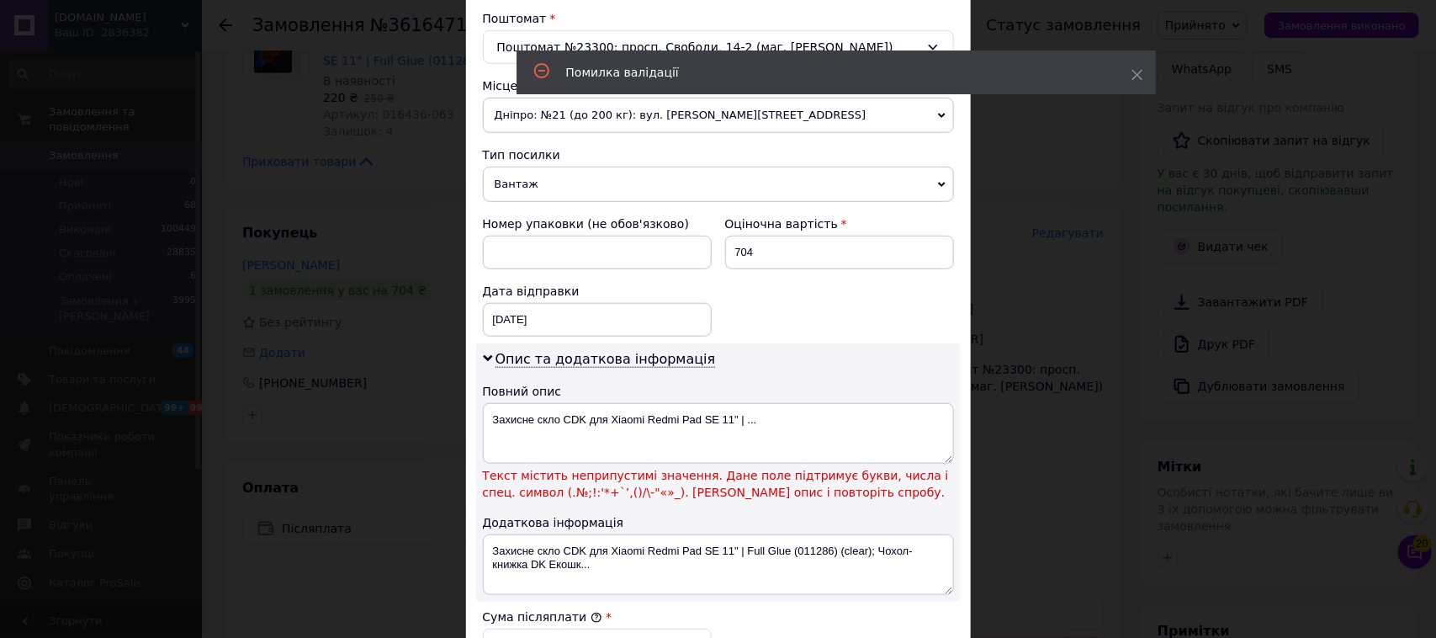  What do you see at coordinates (718, 19) in the screenshot?
I see `div: Поштомат` at bounding box center [718, 19].